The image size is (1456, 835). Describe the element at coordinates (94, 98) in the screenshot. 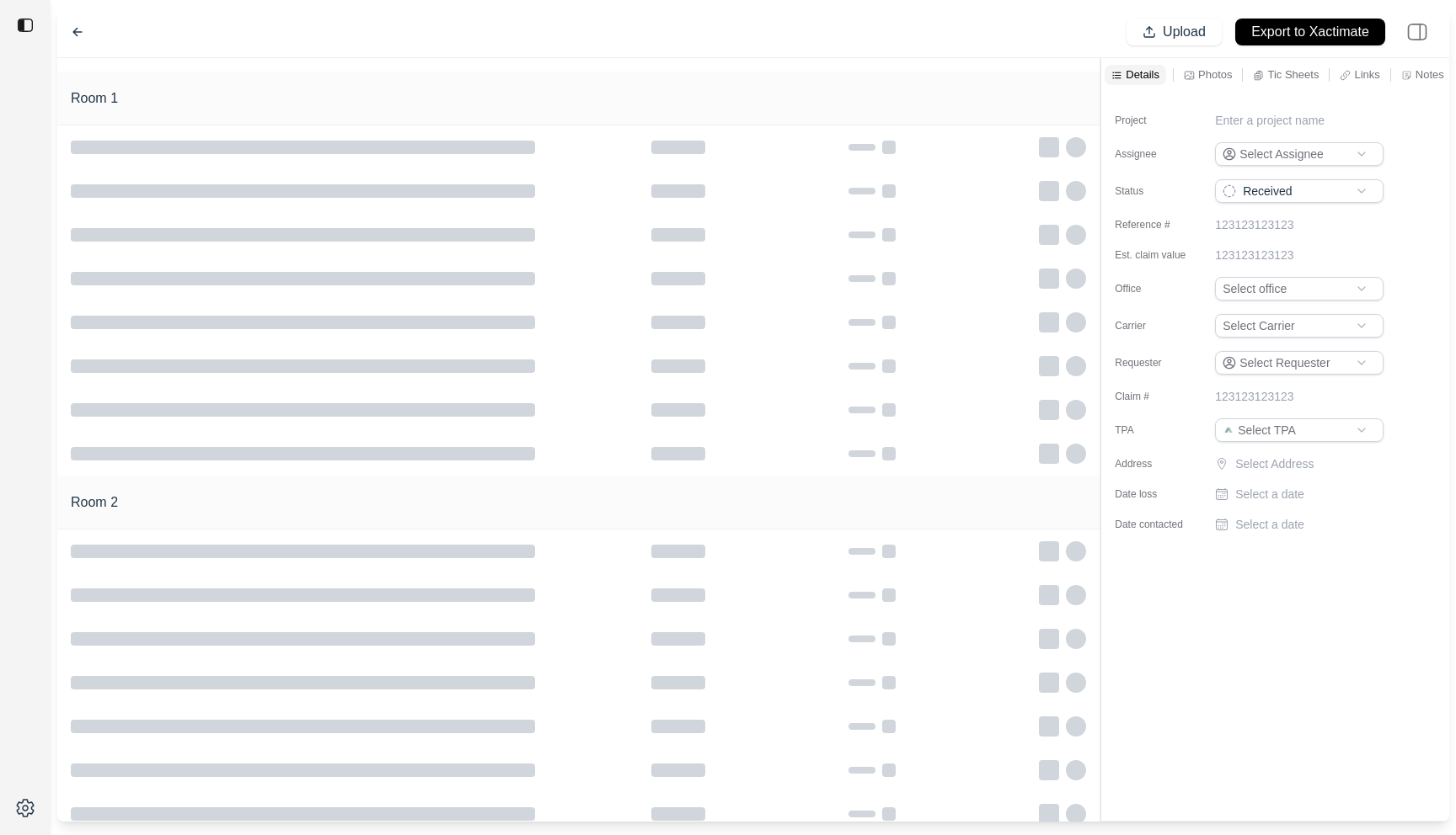

I see `h1: Room 1` at that location.